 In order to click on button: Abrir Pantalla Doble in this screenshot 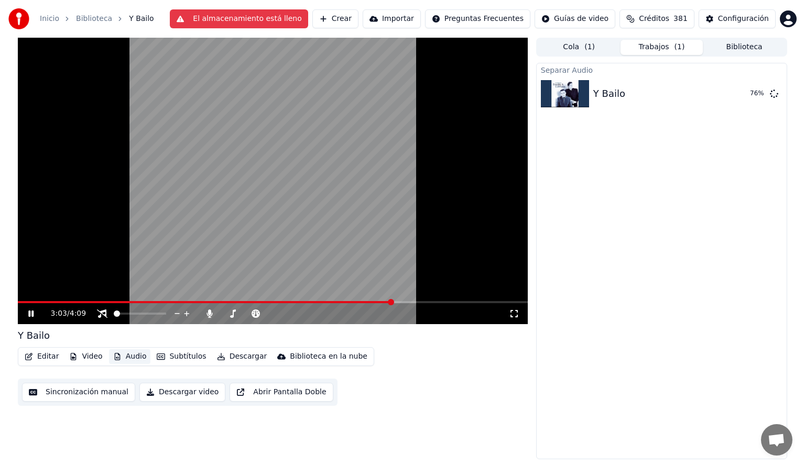, I will do `click(281, 392)`.